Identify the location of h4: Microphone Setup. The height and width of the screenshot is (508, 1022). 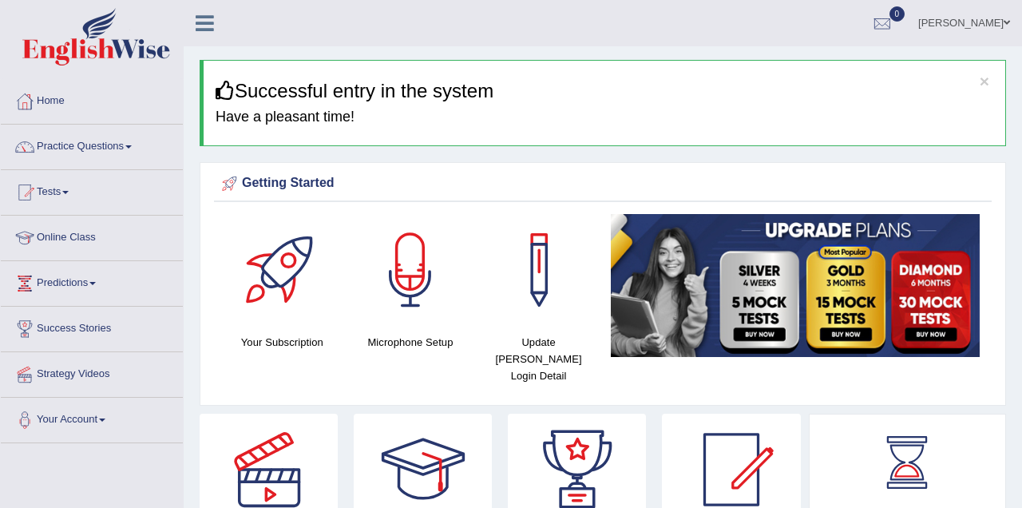
(410, 342).